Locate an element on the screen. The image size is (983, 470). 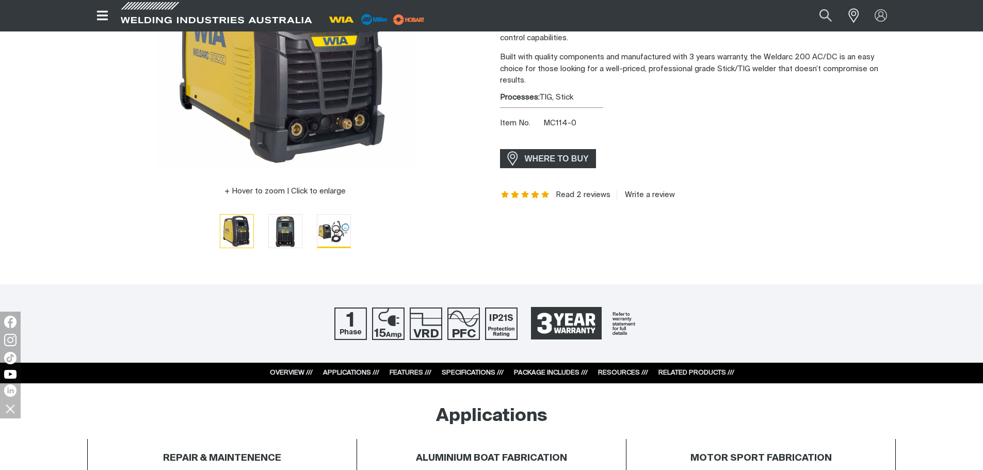
button: Go to slide 1 is located at coordinates (237, 231).